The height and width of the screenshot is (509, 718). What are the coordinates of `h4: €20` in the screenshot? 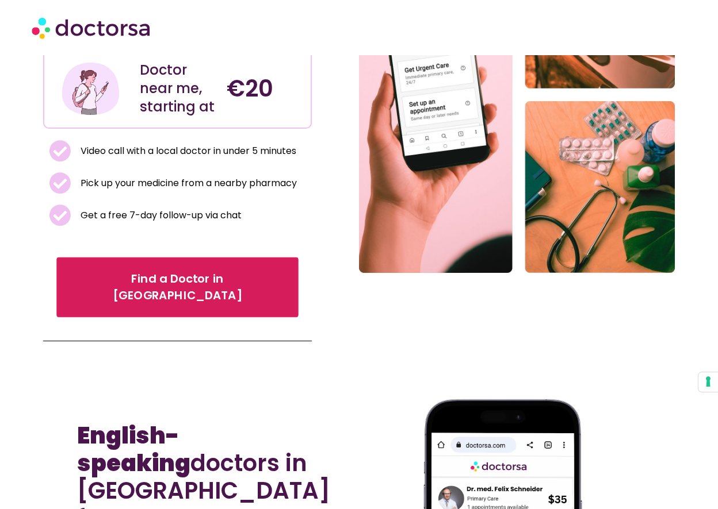 It's located at (264, 89).